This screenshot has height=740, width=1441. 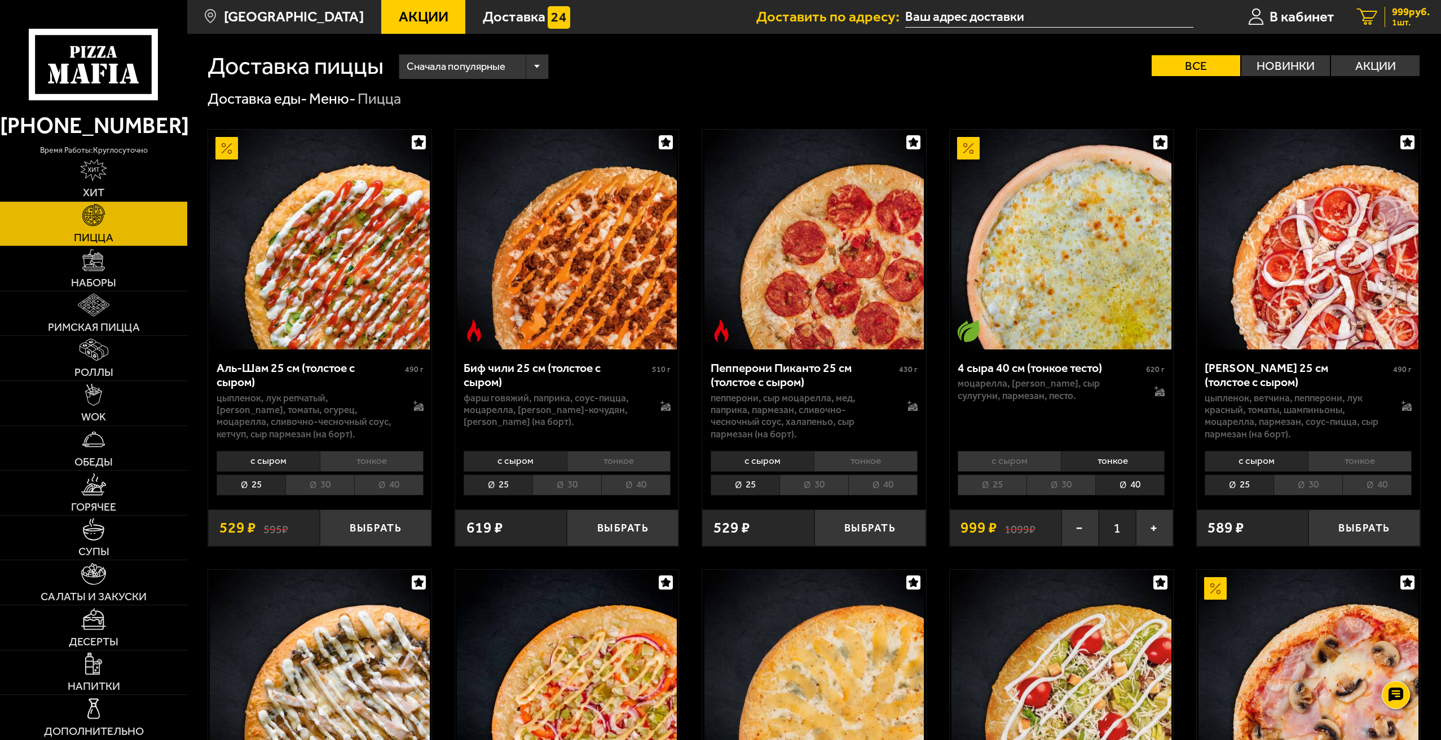 What do you see at coordinates (94, 193) in the screenshot?
I see `span: Хит` at bounding box center [94, 193].